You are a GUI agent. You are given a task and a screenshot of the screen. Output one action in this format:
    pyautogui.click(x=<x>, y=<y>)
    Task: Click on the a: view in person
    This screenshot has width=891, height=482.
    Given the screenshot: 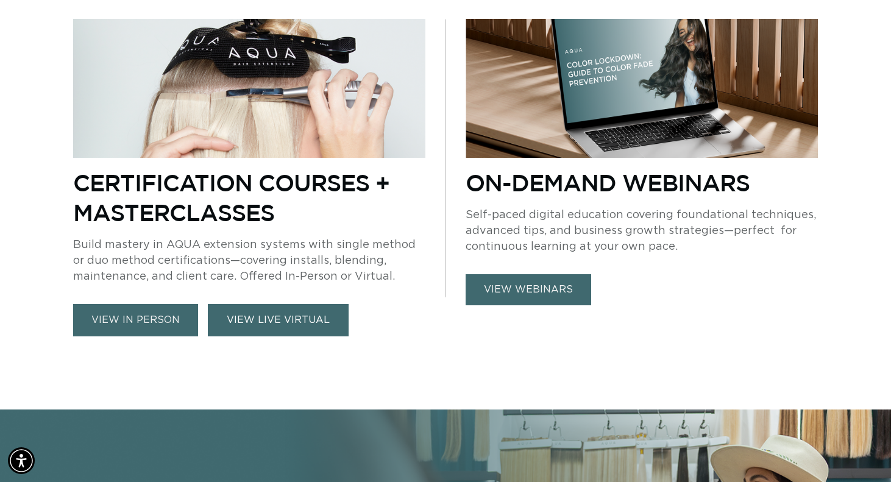 What is the action you would take?
    pyautogui.click(x=135, y=320)
    